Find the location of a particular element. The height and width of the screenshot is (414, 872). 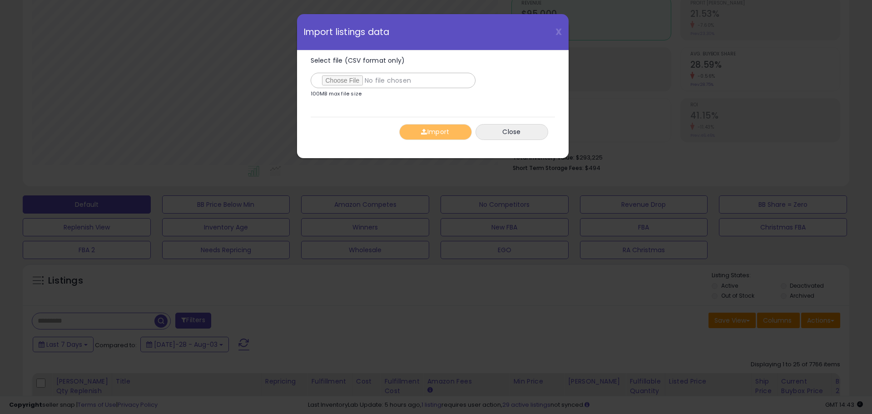

button: Close is located at coordinates (512, 132).